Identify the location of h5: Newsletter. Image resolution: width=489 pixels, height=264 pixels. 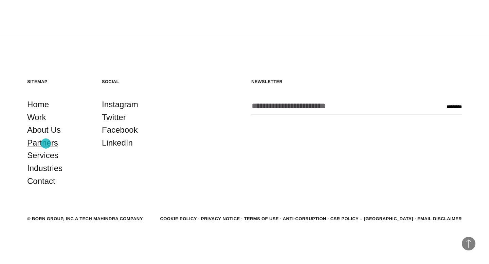
(356, 81).